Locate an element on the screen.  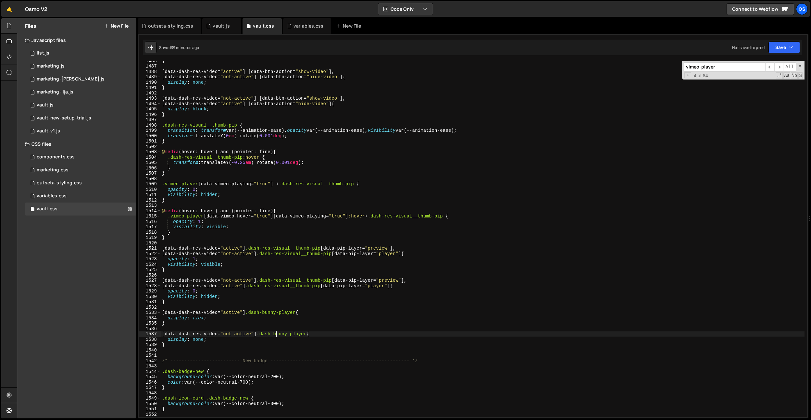
div: 1504 is located at coordinates (150, 158).